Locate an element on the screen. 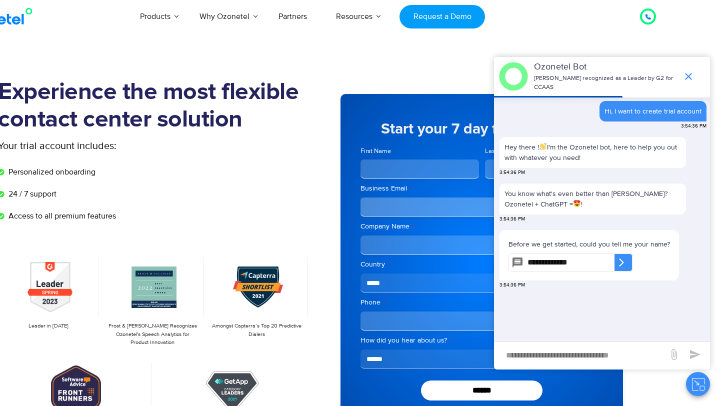 The width and height of the screenshot is (720, 406). label: First Name is located at coordinates (419, 151).